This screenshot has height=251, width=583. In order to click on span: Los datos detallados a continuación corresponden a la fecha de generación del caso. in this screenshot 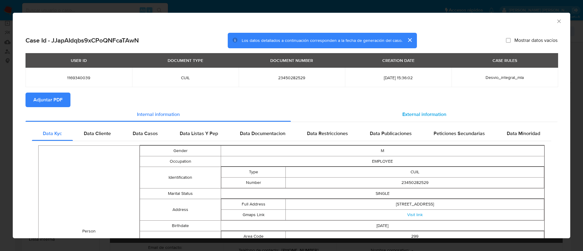, I will do `click(322, 40)`.